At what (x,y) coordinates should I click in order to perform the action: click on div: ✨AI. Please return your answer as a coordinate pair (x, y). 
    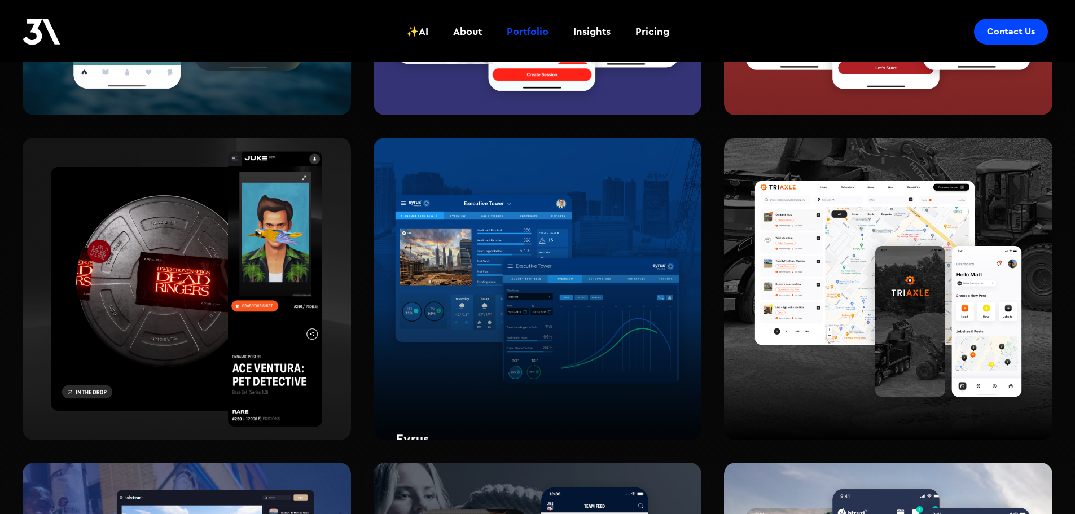
    Looking at the image, I should click on (417, 32).